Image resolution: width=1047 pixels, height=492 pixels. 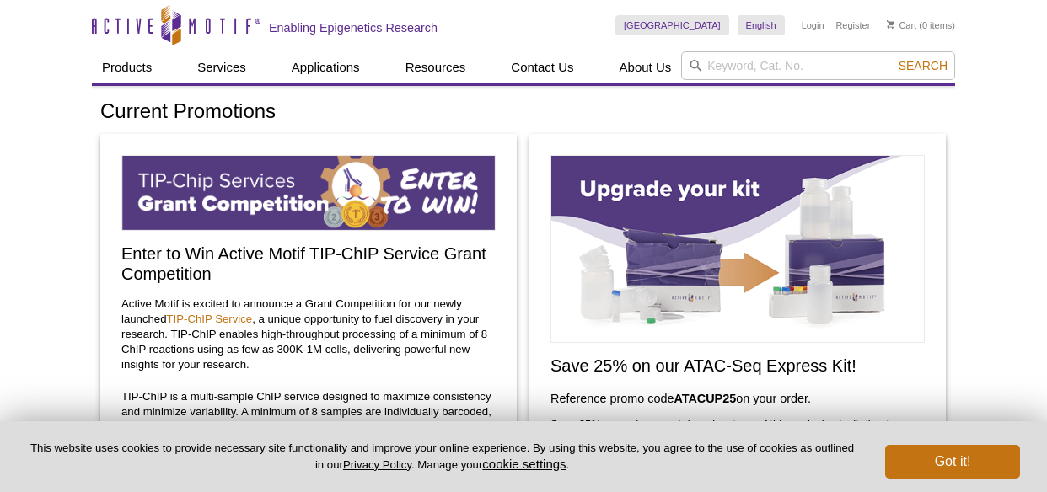 What do you see at coordinates (309, 335) in the screenshot?
I see `p: Active Motif is excited to announce a Grant Competition for our newly launched , a unique opportu...` at bounding box center [309, 335].